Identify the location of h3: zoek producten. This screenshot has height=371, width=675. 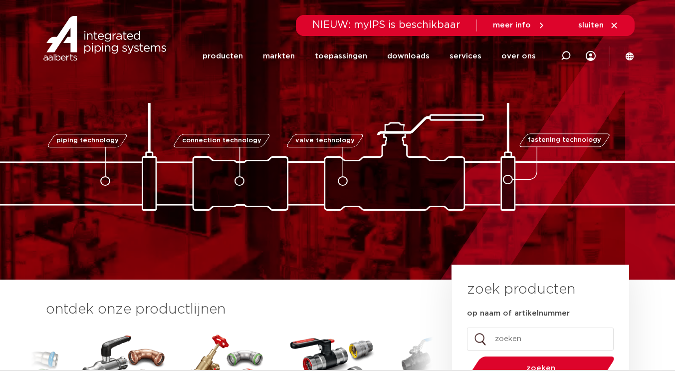
(521, 290).